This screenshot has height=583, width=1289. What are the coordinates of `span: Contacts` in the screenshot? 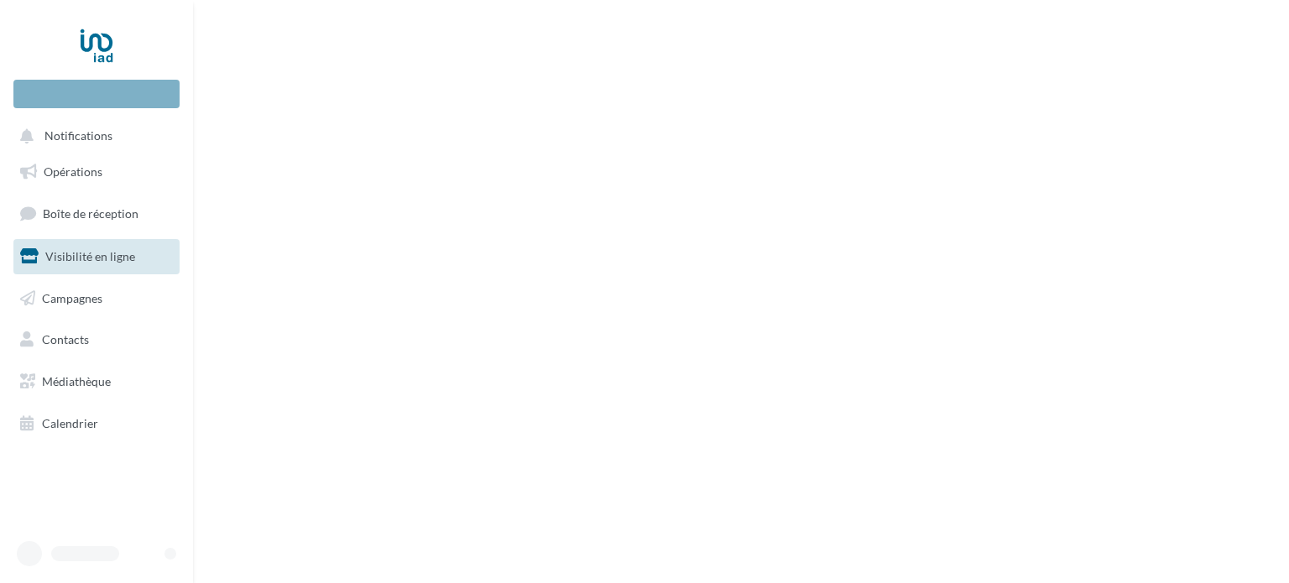 It's located at (65, 339).